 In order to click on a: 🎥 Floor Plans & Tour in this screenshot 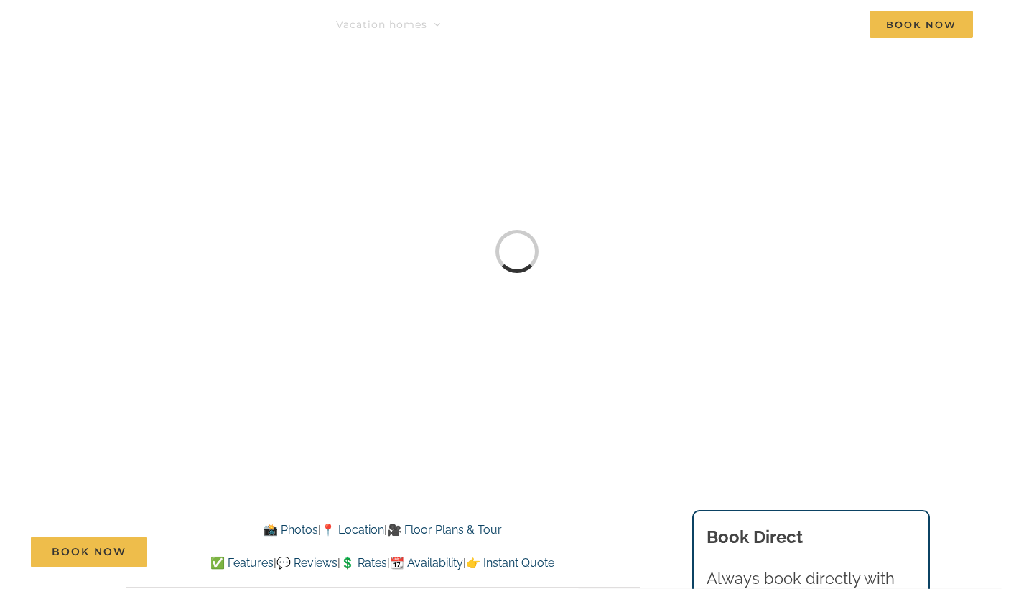, I will do `click(444, 529)`.